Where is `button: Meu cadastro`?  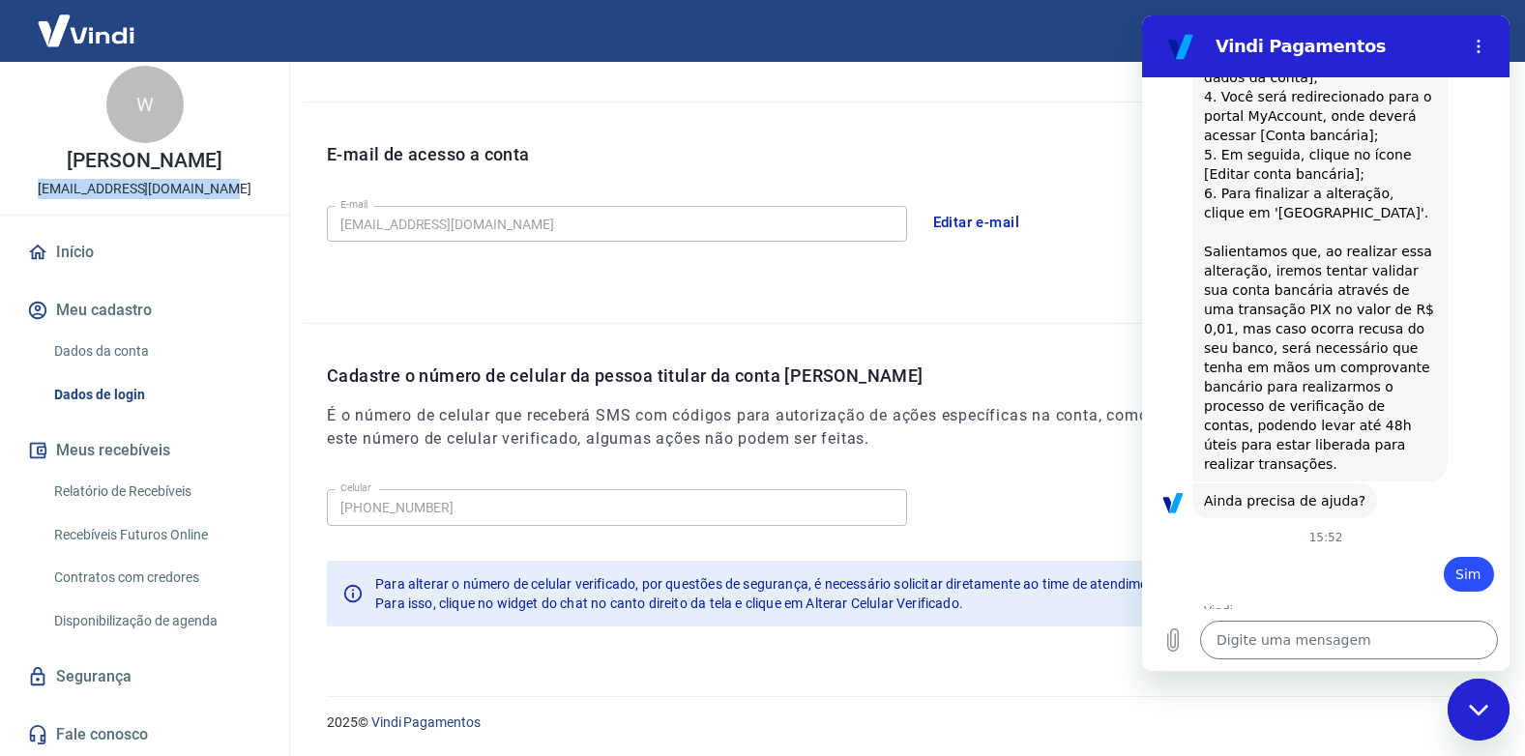
button: Meu cadastro is located at coordinates (144, 310).